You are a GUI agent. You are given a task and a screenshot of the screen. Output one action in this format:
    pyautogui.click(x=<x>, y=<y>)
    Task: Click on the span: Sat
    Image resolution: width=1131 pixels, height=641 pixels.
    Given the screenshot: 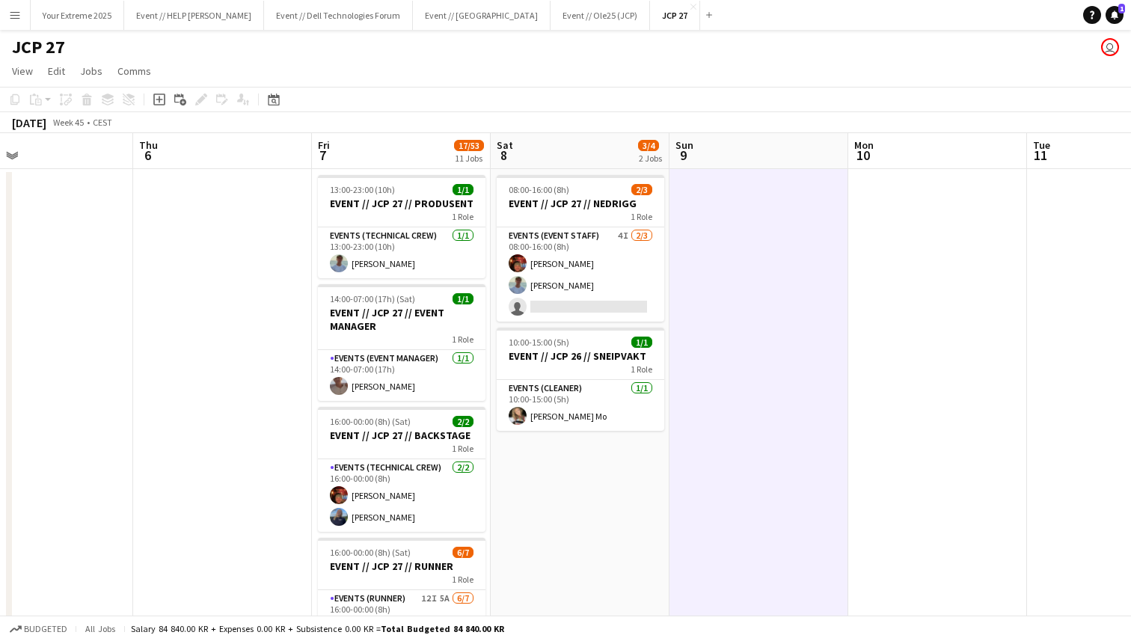 What is the action you would take?
    pyautogui.click(x=505, y=145)
    